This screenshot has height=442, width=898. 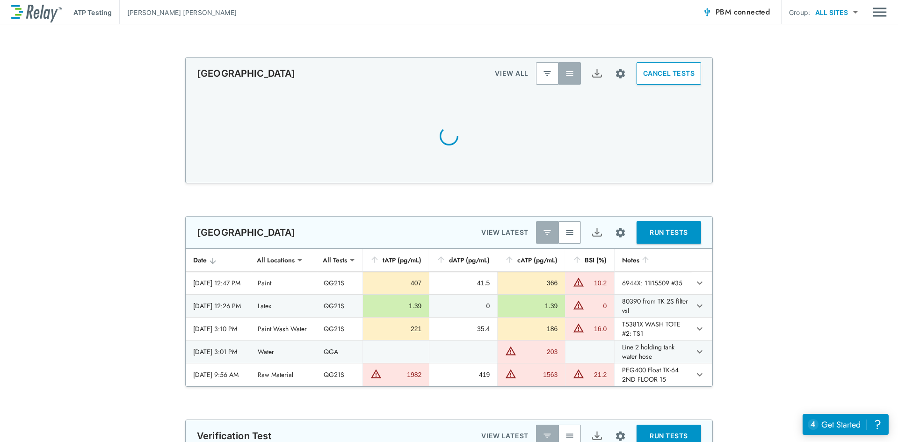 I want to click on td: T5381X WASH TOTE #2: TS1, so click(x=653, y=329).